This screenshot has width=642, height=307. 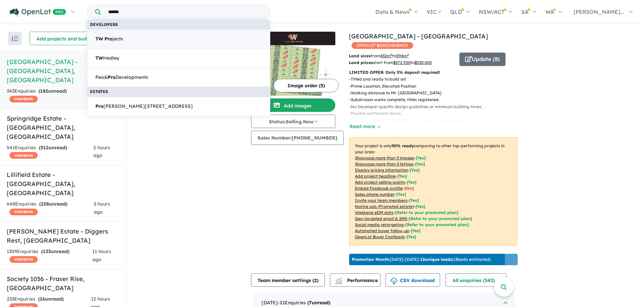 I want to click on span: Performance, so click(x=357, y=280).